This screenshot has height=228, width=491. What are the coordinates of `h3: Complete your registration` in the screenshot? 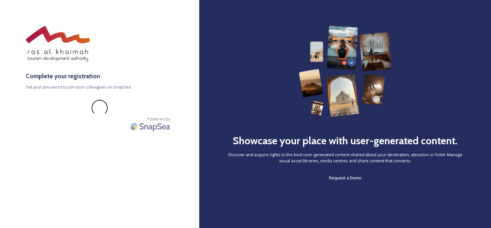 It's located at (100, 76).